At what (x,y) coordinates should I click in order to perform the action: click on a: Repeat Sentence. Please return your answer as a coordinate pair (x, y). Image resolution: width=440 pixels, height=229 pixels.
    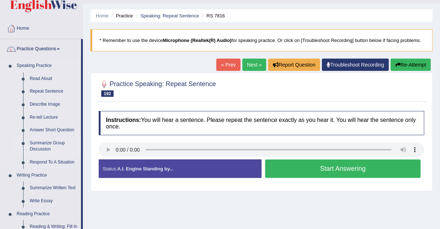
    Looking at the image, I should click on (54, 91).